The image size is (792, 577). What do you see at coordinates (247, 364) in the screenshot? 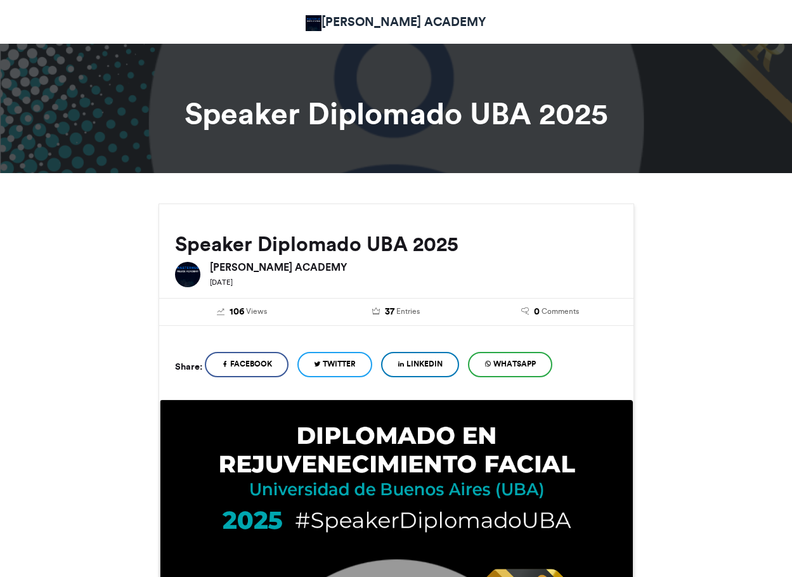
I see `a: Facebook` at bounding box center [247, 364].